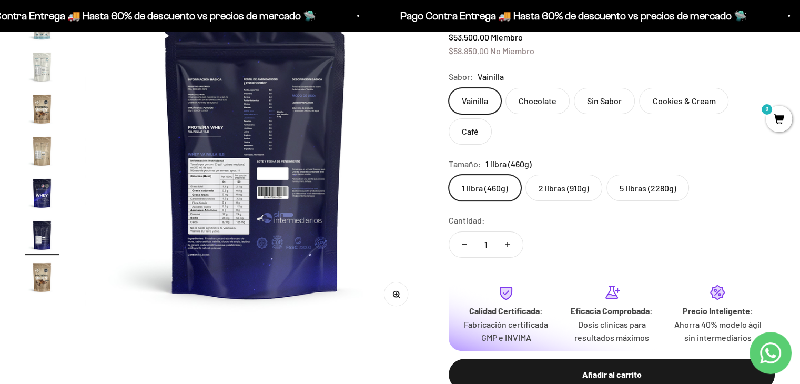 The width and height of the screenshot is (800, 384). I want to click on button: Reducir cantidad, so click(464, 244).